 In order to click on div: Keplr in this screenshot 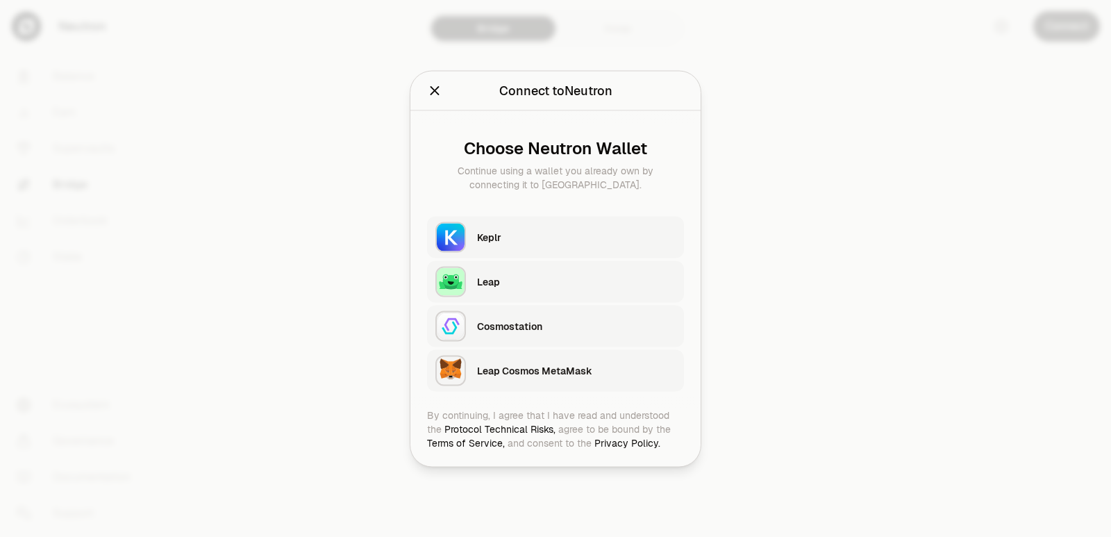, I will do `click(576, 237)`.